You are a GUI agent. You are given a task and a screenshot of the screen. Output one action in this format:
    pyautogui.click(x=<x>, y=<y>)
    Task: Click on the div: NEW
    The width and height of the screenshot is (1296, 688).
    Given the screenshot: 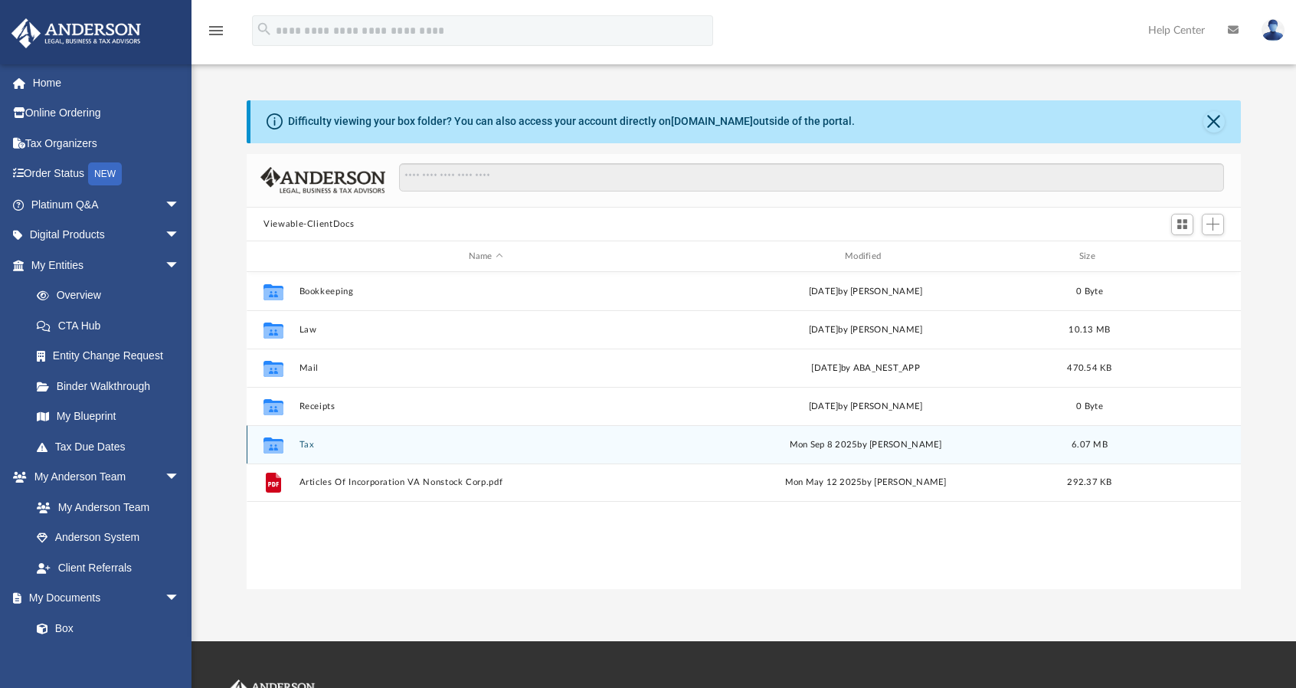 What is the action you would take?
    pyautogui.click(x=105, y=174)
    